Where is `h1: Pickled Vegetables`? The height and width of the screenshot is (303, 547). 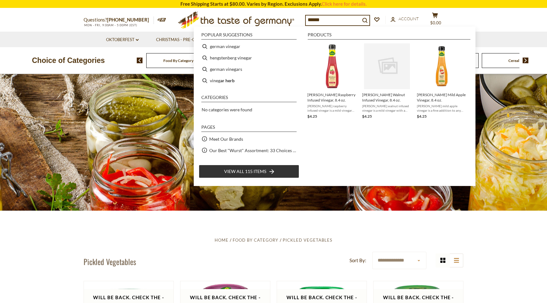
h1: Pickled Vegetables is located at coordinates (110, 262).